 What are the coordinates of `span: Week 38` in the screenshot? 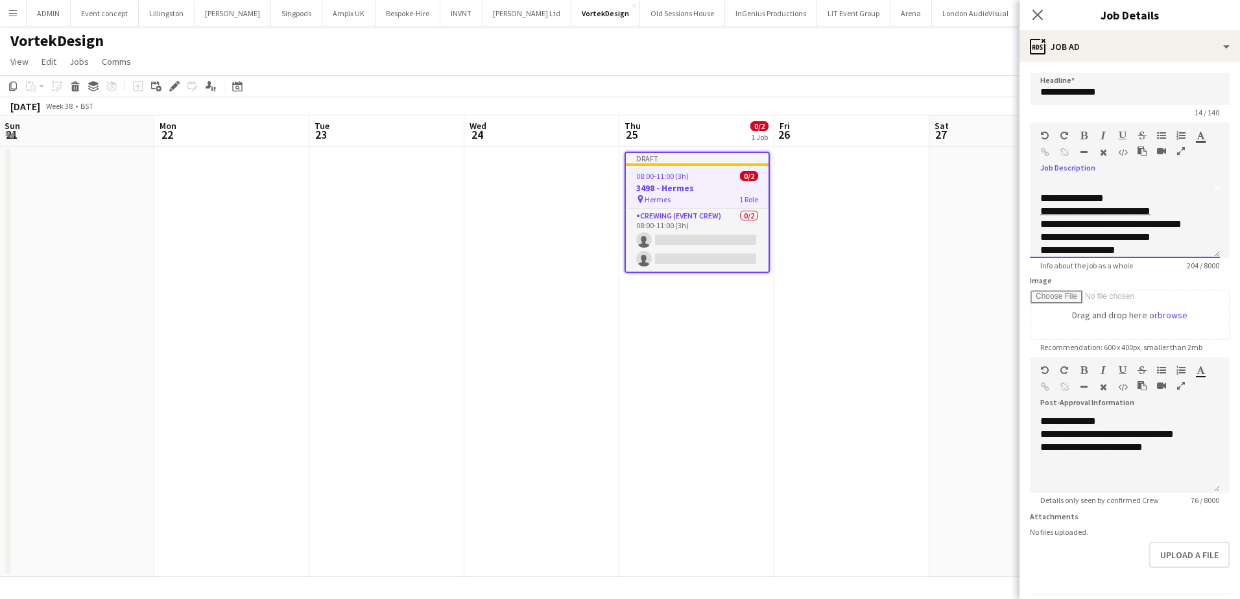 It's located at (59, 106).